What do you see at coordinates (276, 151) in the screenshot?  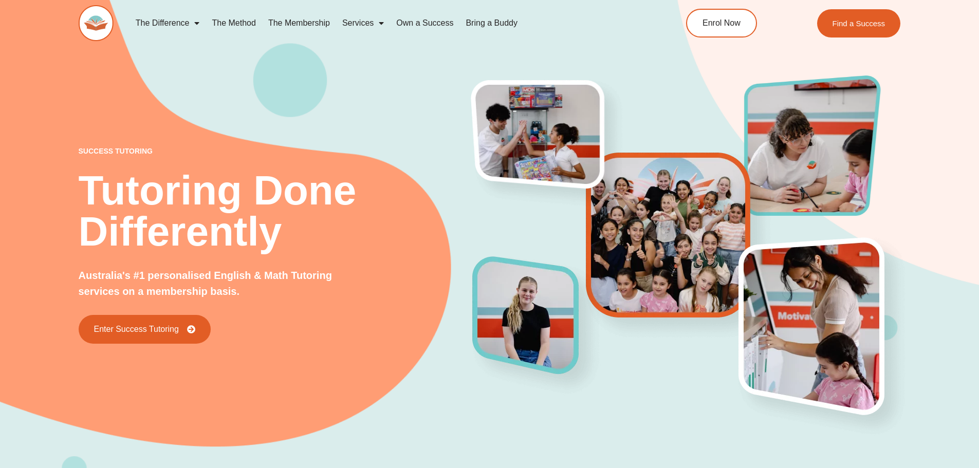 I see `p: success tutoring` at bounding box center [276, 151].